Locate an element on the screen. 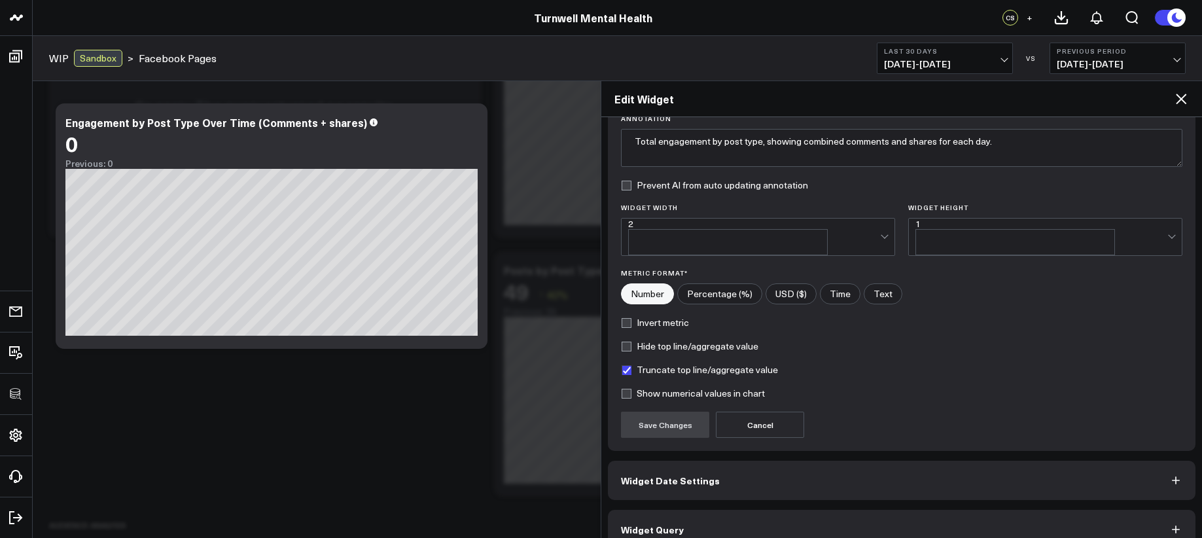 The image size is (1202, 538). label: USD ($) is located at coordinates (791, 294).